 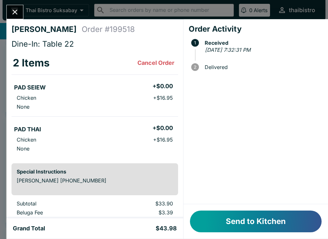 What do you see at coordinates (58, 204) in the screenshot?
I see `p: Subtotal` at bounding box center [58, 204].